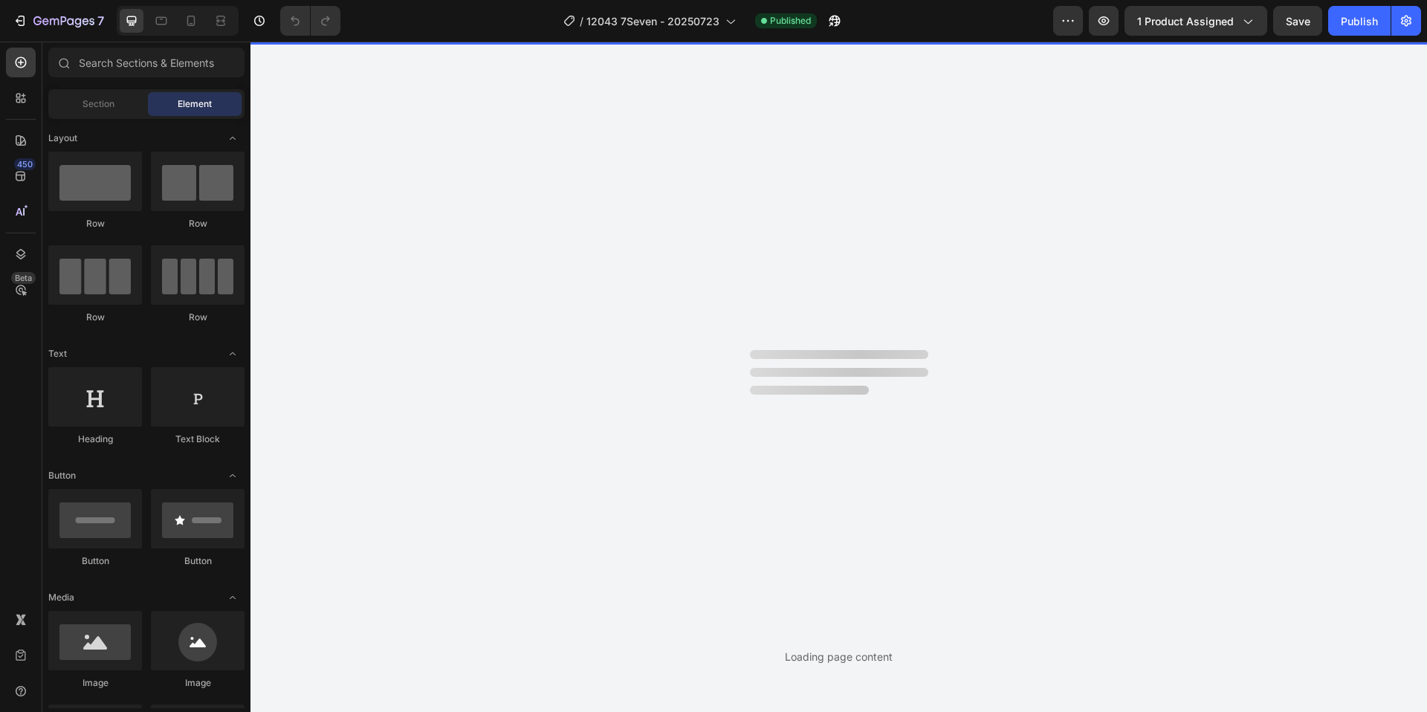 This screenshot has width=1427, height=712. What do you see at coordinates (98, 104) in the screenshot?
I see `span: Section` at bounding box center [98, 104].